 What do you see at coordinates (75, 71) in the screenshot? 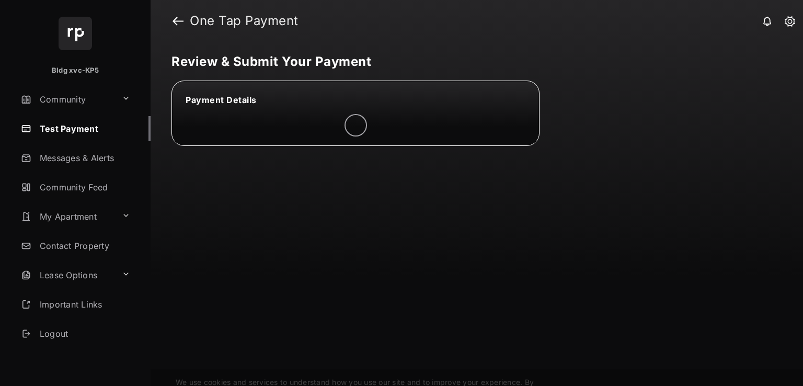
I see `p: Bldg xvc-KP5` at bounding box center [75, 71].